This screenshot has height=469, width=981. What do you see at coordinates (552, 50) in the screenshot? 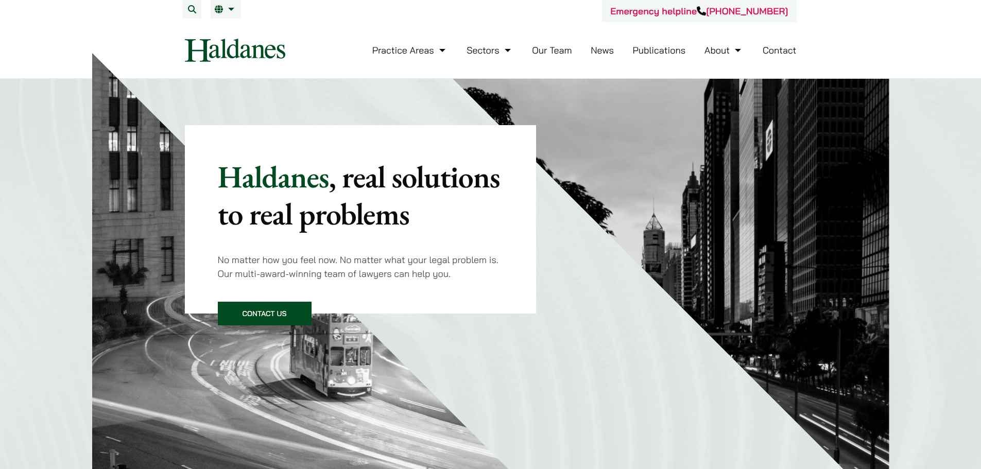
I see `a: Our Team` at bounding box center [552, 50].